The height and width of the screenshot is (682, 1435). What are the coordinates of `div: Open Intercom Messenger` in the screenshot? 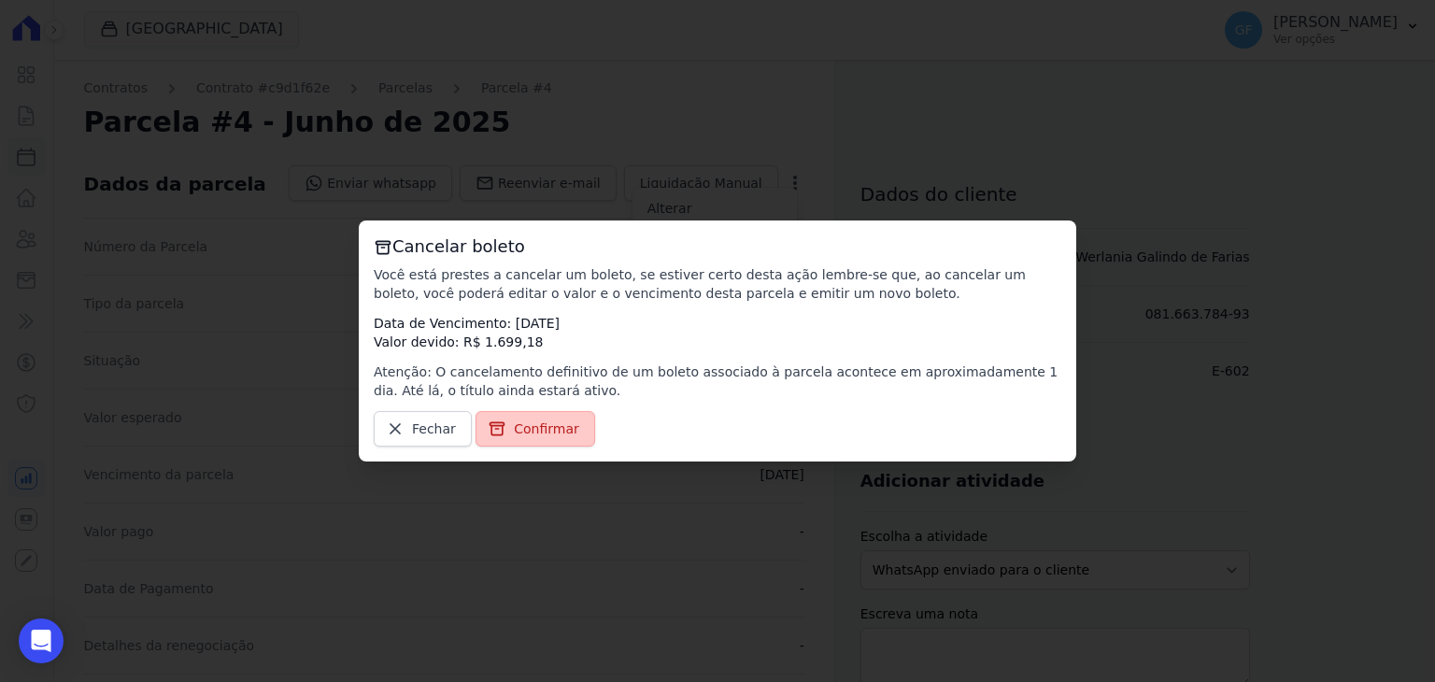 It's located at (41, 641).